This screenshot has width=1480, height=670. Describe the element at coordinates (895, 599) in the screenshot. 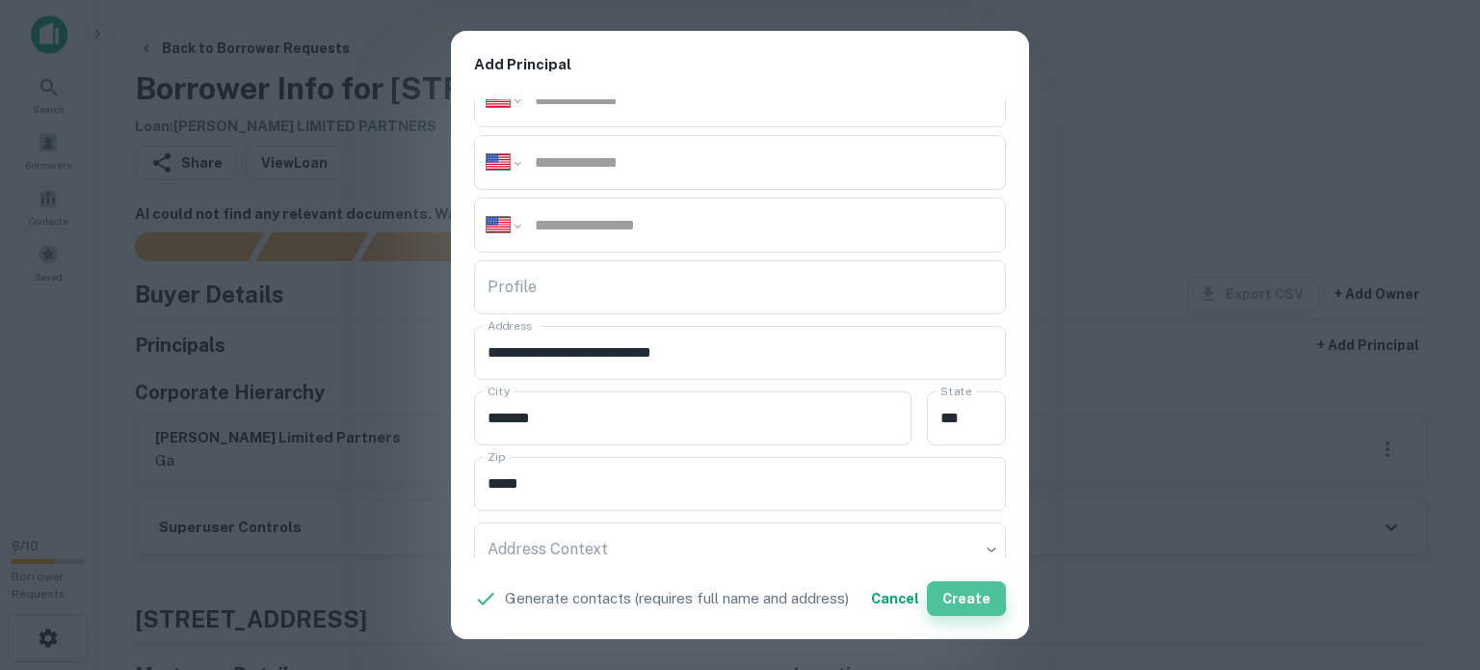

I see `button: Cancel` at that location.